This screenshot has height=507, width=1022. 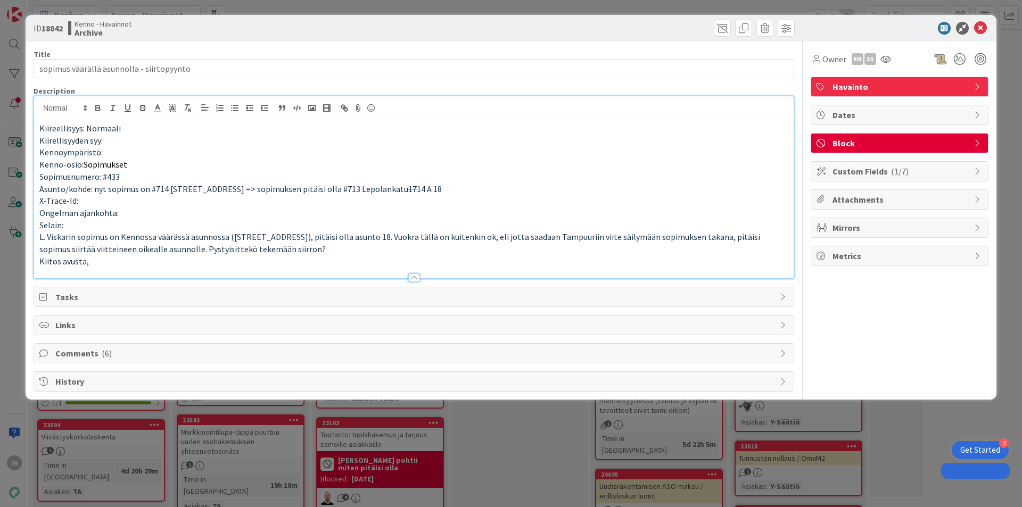 What do you see at coordinates (414, 69) in the screenshot?
I see `input: type card name here...` at bounding box center [414, 69].